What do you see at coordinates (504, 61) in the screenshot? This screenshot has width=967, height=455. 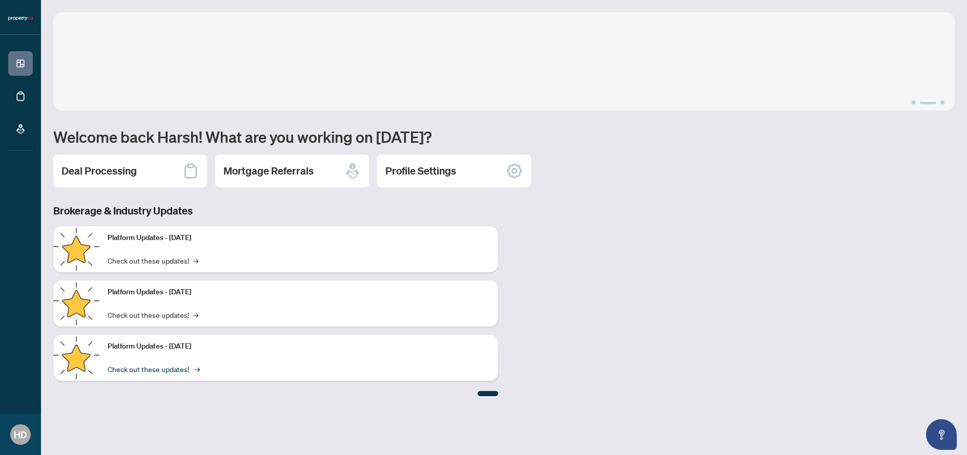 I see `img: Slide 1` at bounding box center [504, 61].